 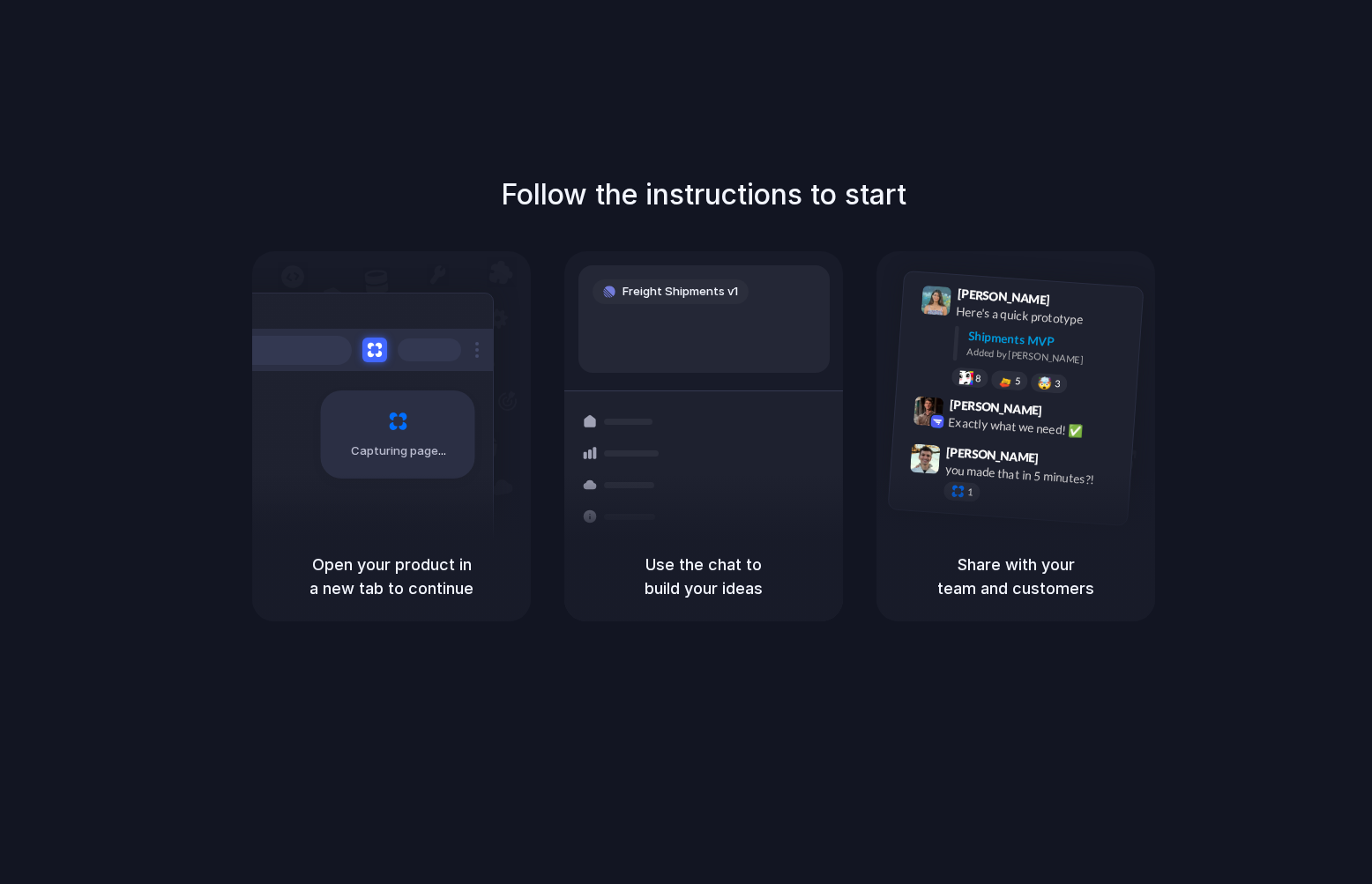 I want to click on h5: Open your product in a new tab to continue, so click(x=391, y=577).